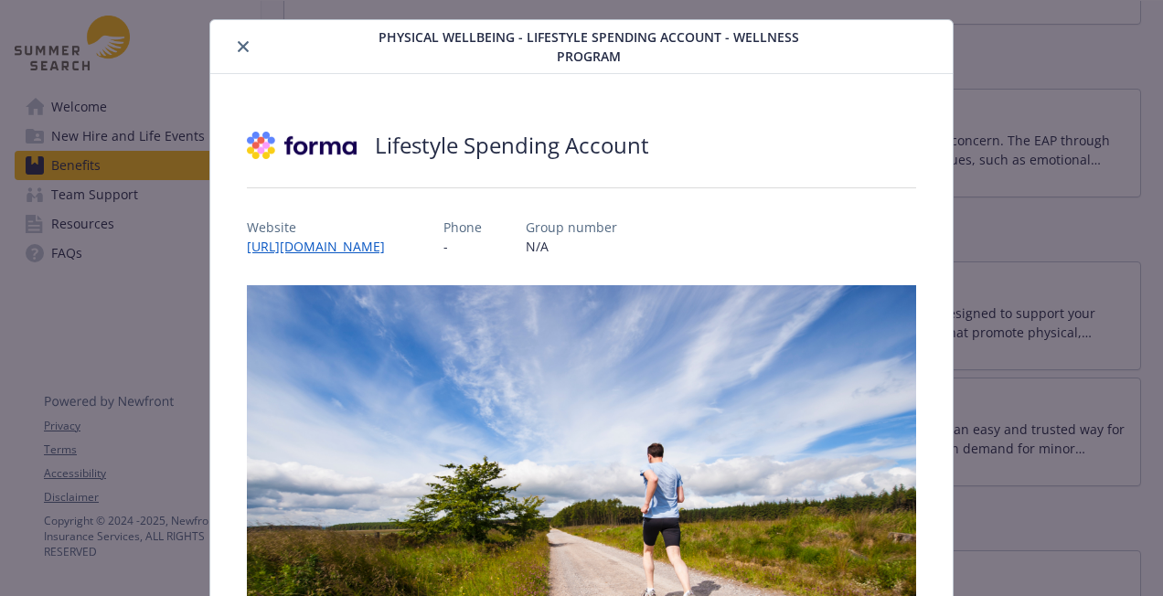 This screenshot has width=1163, height=596. What do you see at coordinates (323, 227) in the screenshot?
I see `p: Website` at bounding box center [323, 227].